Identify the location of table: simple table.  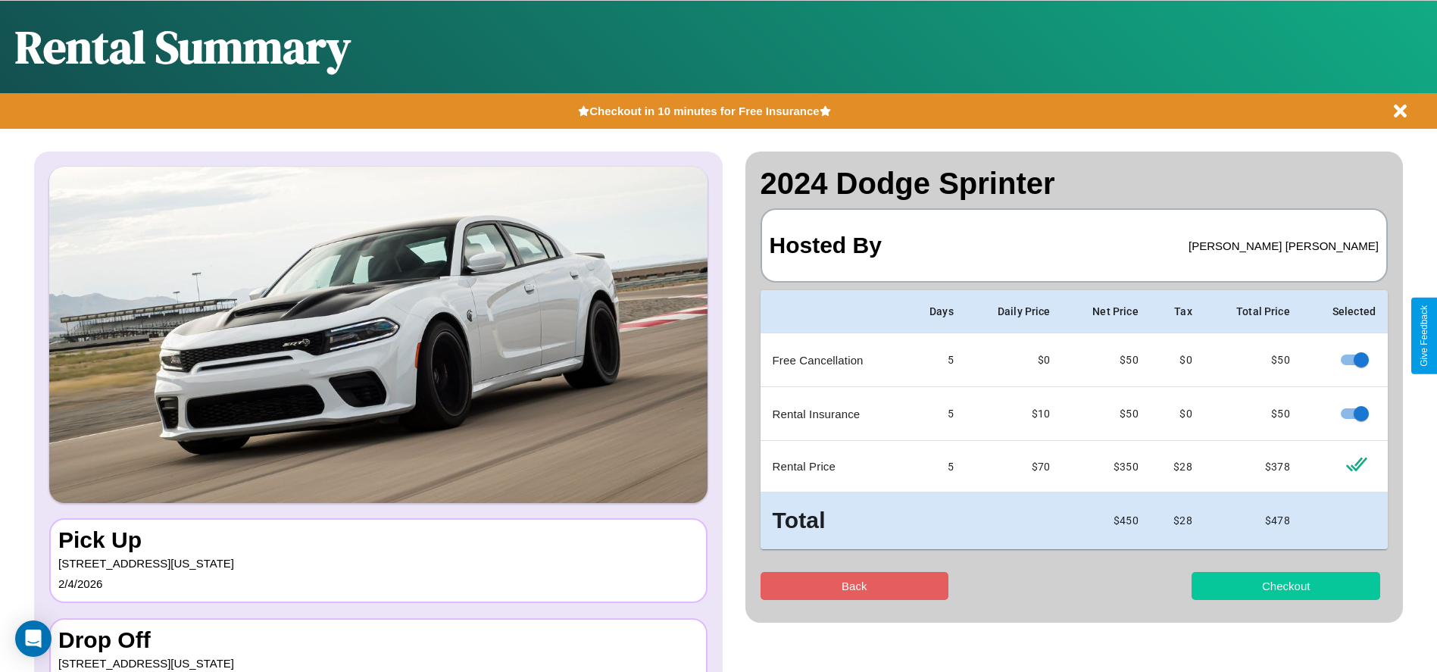
(1074, 420).